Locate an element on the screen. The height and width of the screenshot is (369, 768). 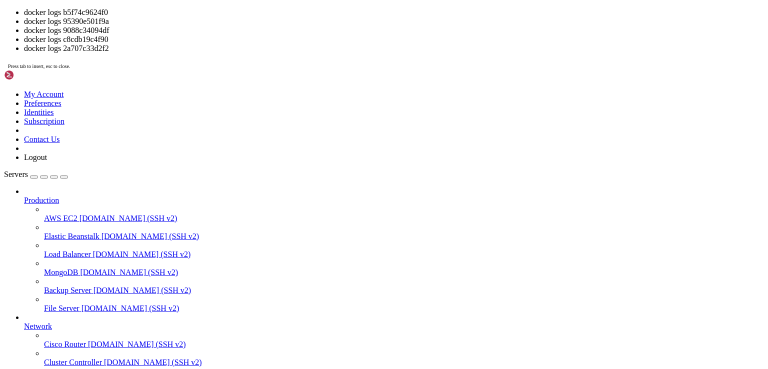
a: Network is located at coordinates (394, 327).